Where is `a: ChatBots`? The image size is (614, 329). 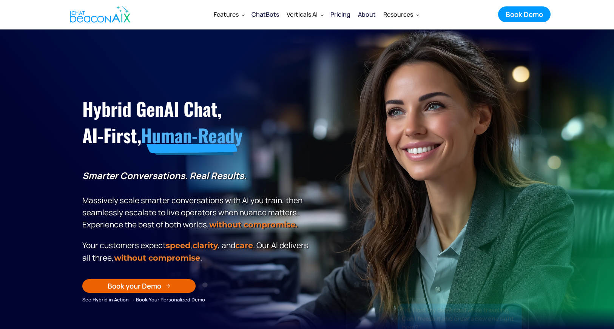
a: ChatBots is located at coordinates (265, 14).